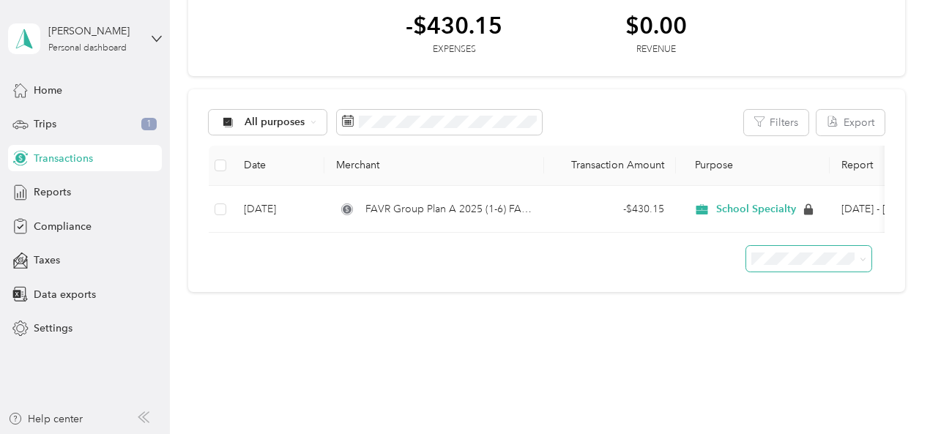 The image size is (930, 434). I want to click on div: Personal dashboard, so click(87, 48).